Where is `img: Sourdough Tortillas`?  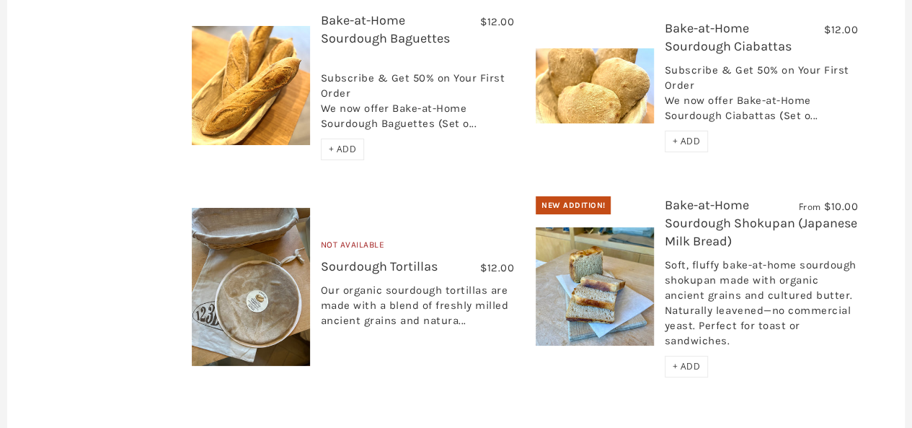
img: Sourdough Tortillas is located at coordinates (251, 286).